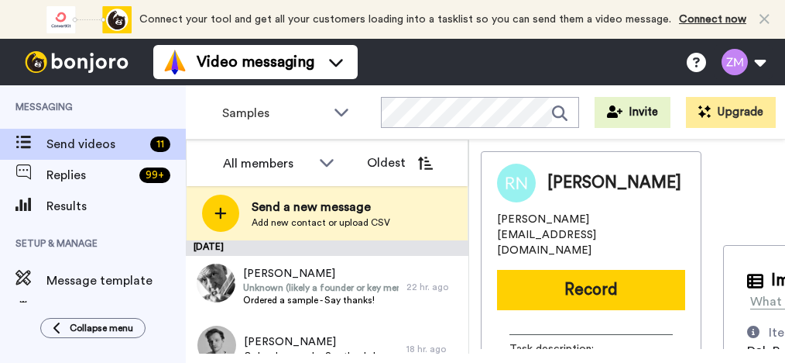 The height and width of the screenshot is (363, 785). Describe the element at coordinates (89, 19) in the screenshot. I see `div: animation` at that location.